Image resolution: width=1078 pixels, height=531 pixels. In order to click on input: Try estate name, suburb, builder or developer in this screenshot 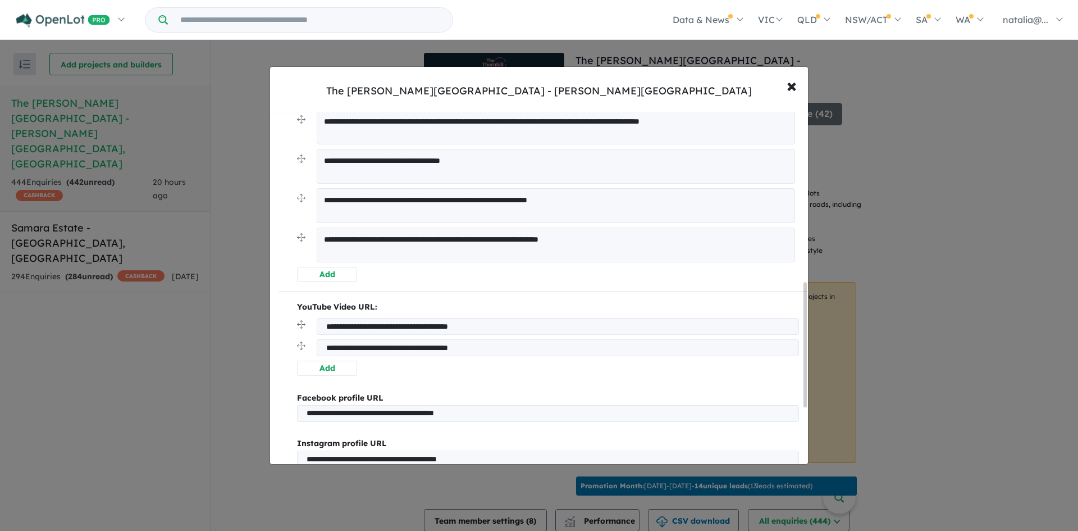, I will do `click(310, 20)`.